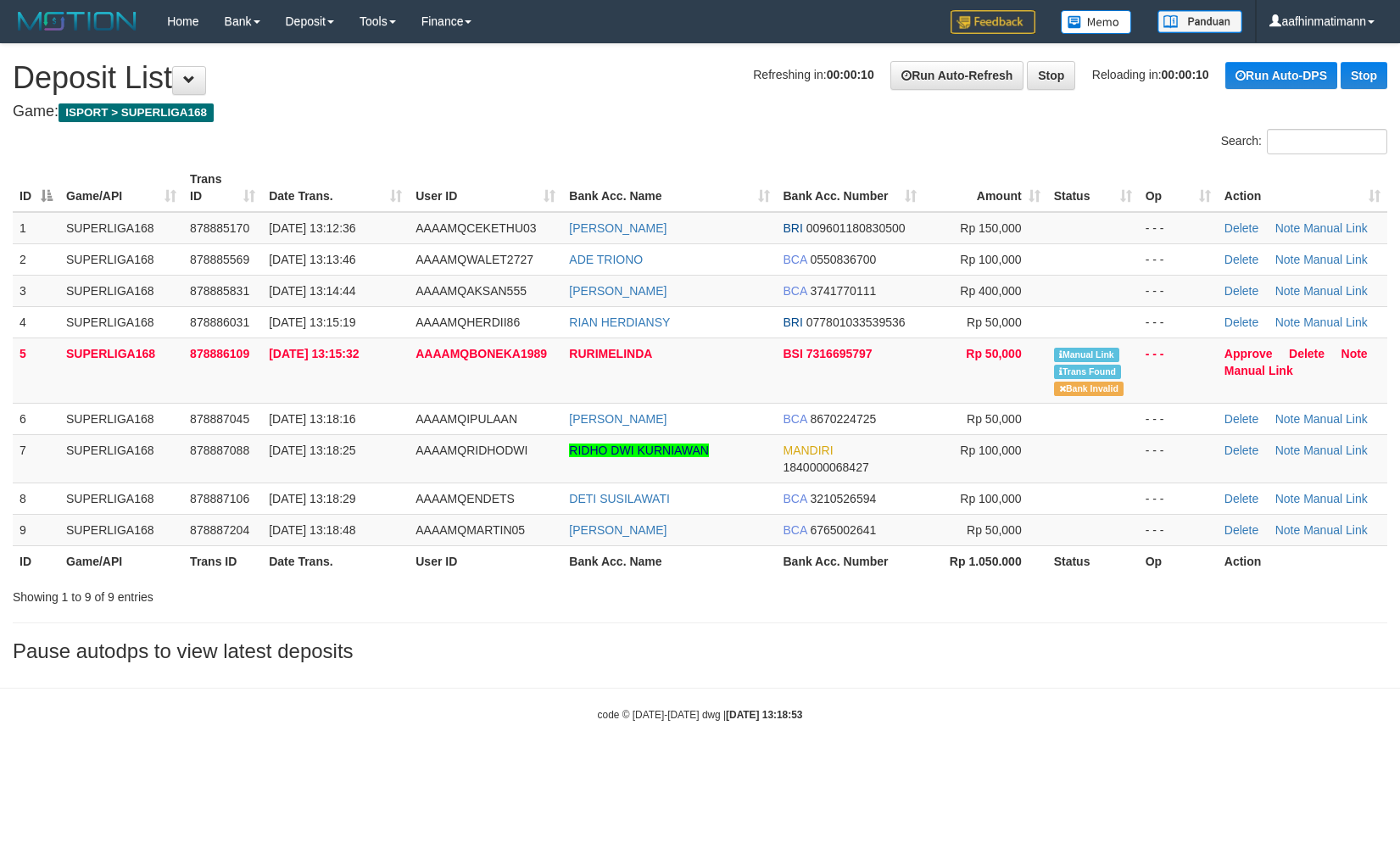 The image size is (1400, 865). What do you see at coordinates (605, 260) in the screenshot?
I see `a: ADE TRIONO` at bounding box center [605, 260].